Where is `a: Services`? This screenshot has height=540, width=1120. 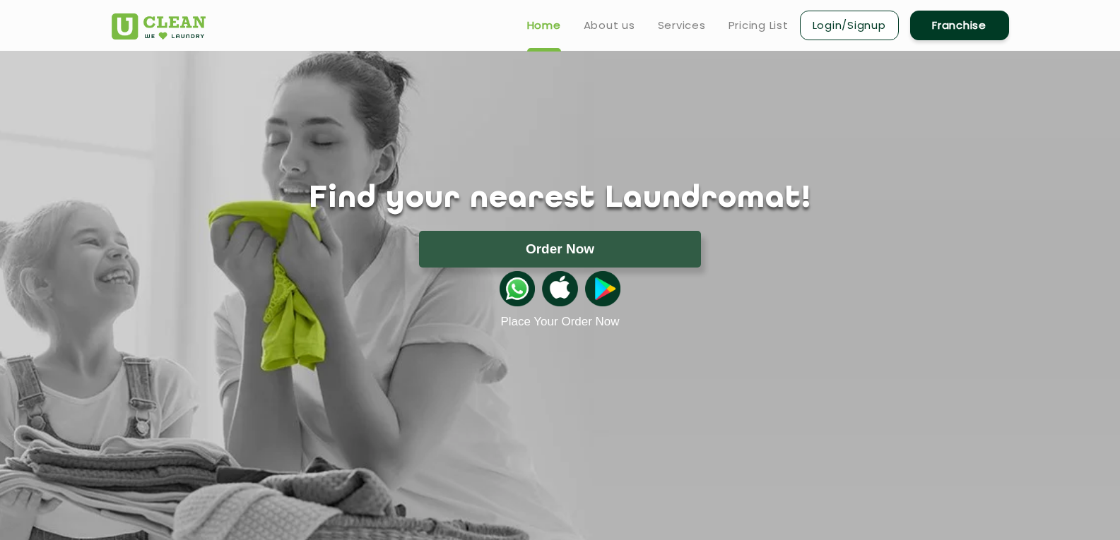
a: Services is located at coordinates (682, 25).